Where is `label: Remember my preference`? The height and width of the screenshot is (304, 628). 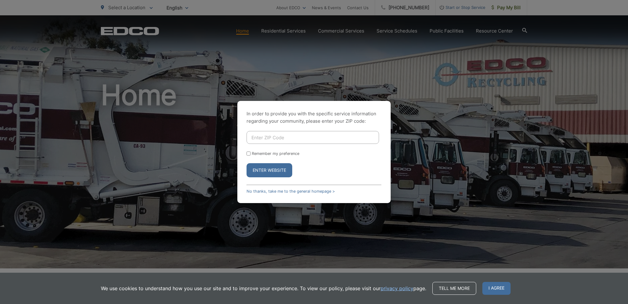 label: Remember my preference is located at coordinates (275, 153).